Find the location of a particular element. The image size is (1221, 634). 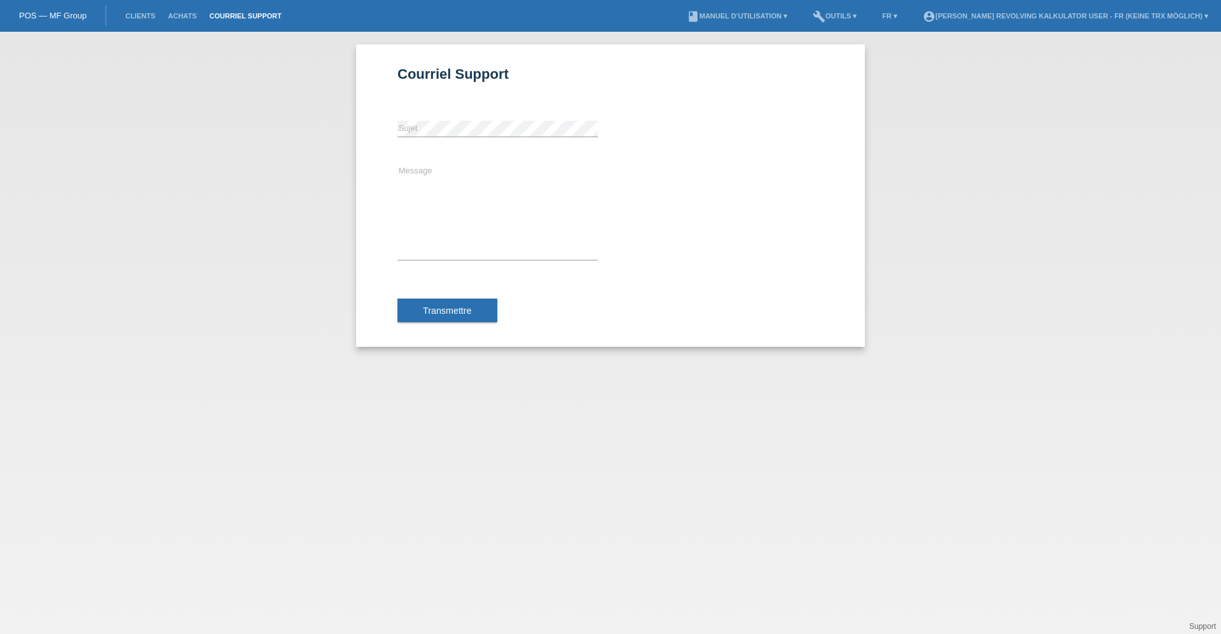

i: build is located at coordinates (819, 17).